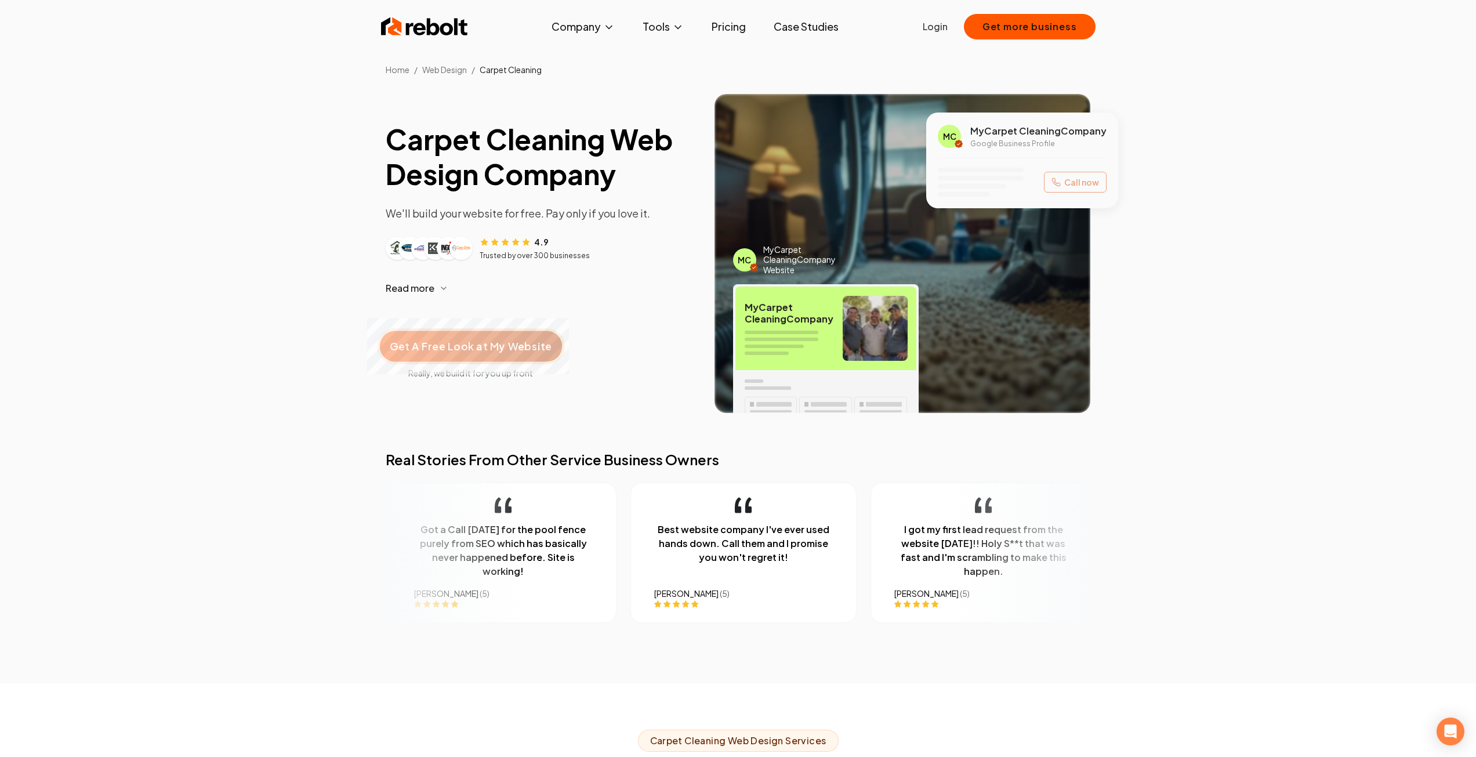  I want to click on span: Read more, so click(410, 288).